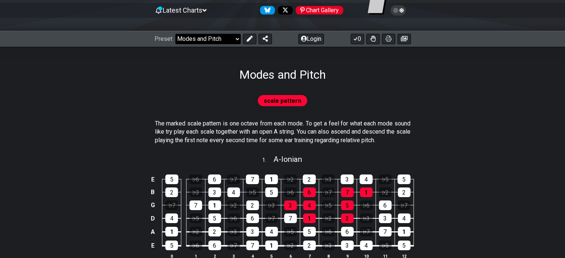  I want to click on button: Edit Preset, so click(250, 39).